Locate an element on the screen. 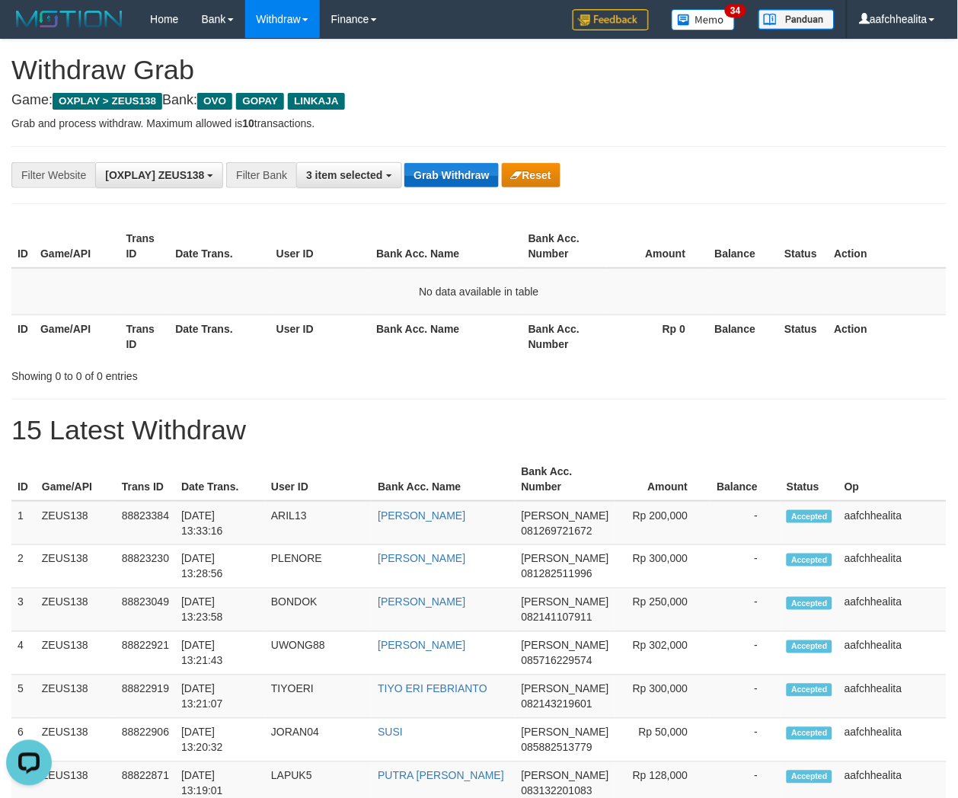 This screenshot has height=798, width=958. button: Grab Withdraw is located at coordinates (451, 175).